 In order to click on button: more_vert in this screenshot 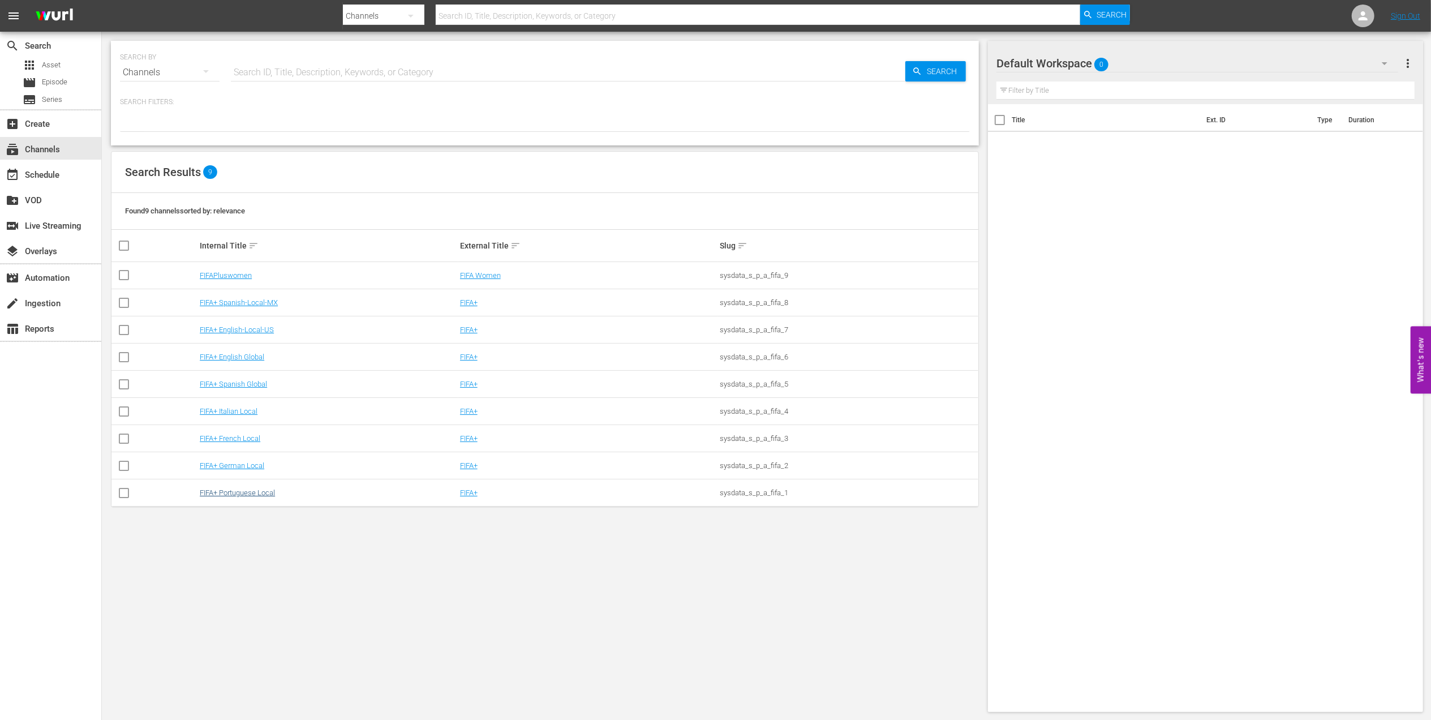, I will do `click(1408, 63)`.